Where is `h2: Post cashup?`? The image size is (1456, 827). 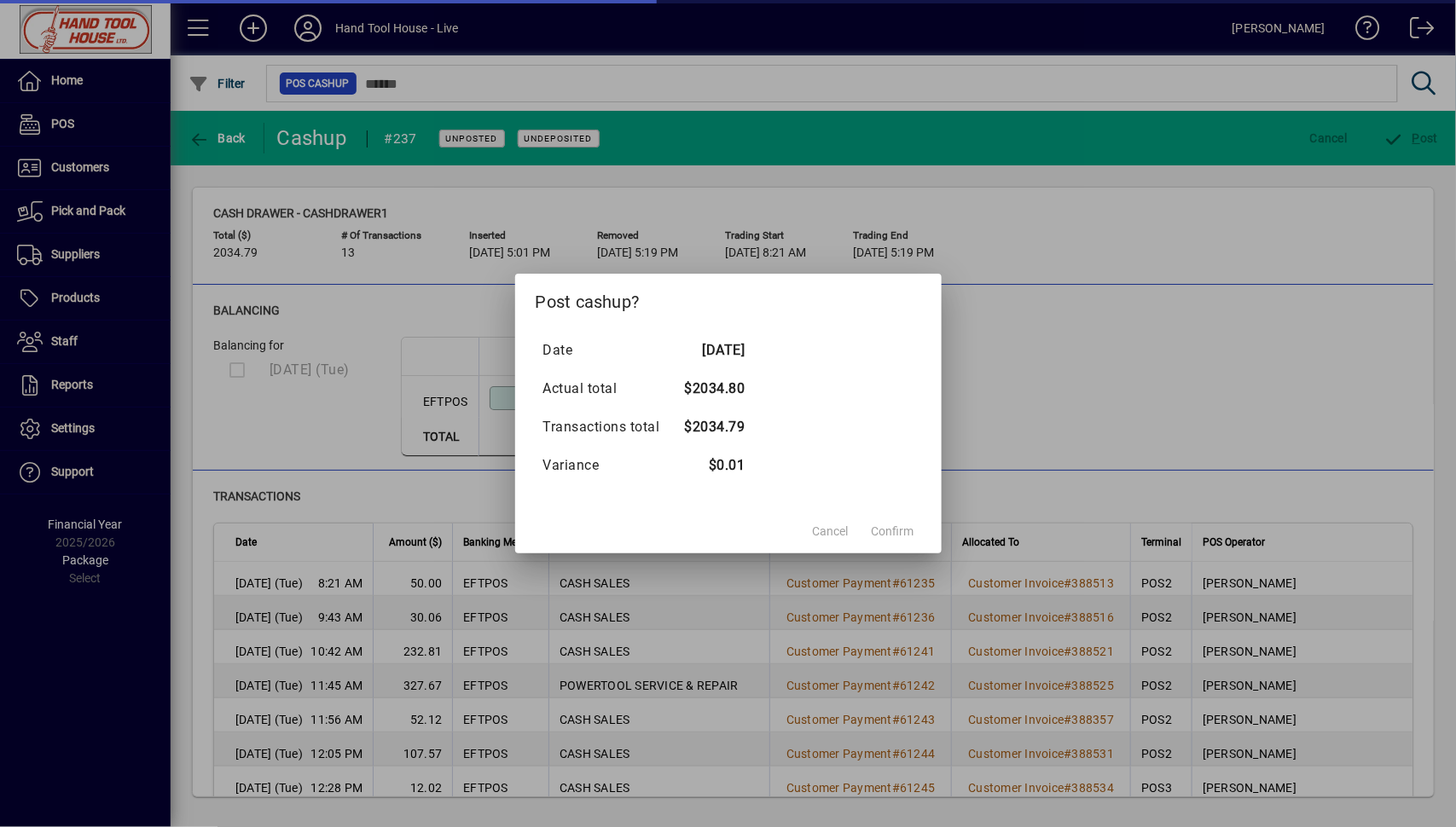
h2: Post cashup? is located at coordinates (728, 299).